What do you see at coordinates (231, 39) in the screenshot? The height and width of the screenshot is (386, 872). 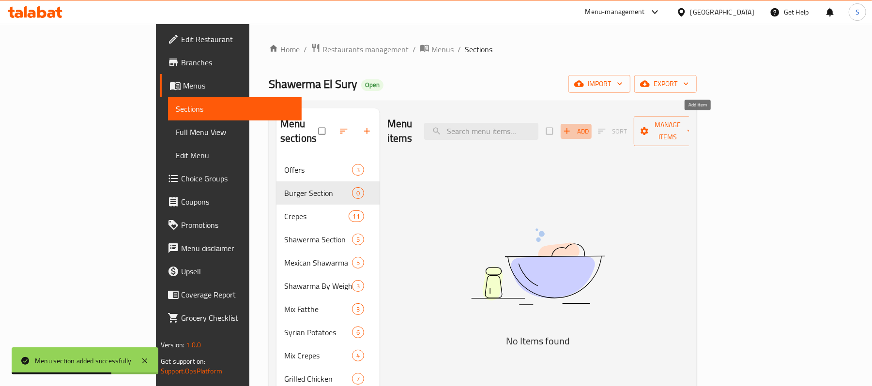 I see `a: Edit Restaurant` at bounding box center [231, 39].